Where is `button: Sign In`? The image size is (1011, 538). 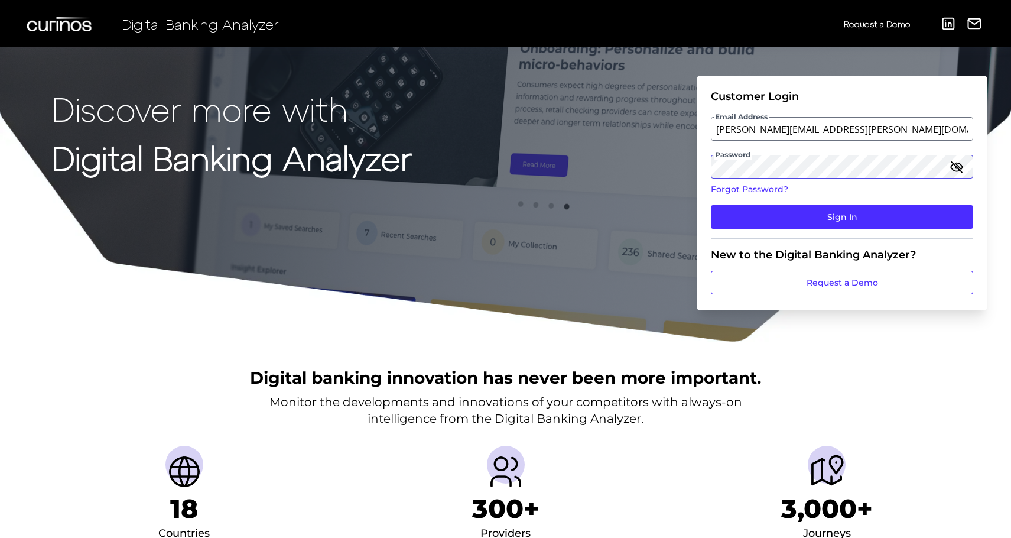 button: Sign In is located at coordinates (842, 217).